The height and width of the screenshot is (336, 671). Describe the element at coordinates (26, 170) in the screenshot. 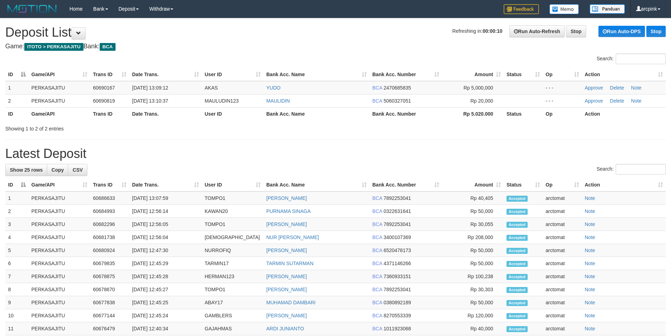

I see `span: Show 25 rows` at that location.